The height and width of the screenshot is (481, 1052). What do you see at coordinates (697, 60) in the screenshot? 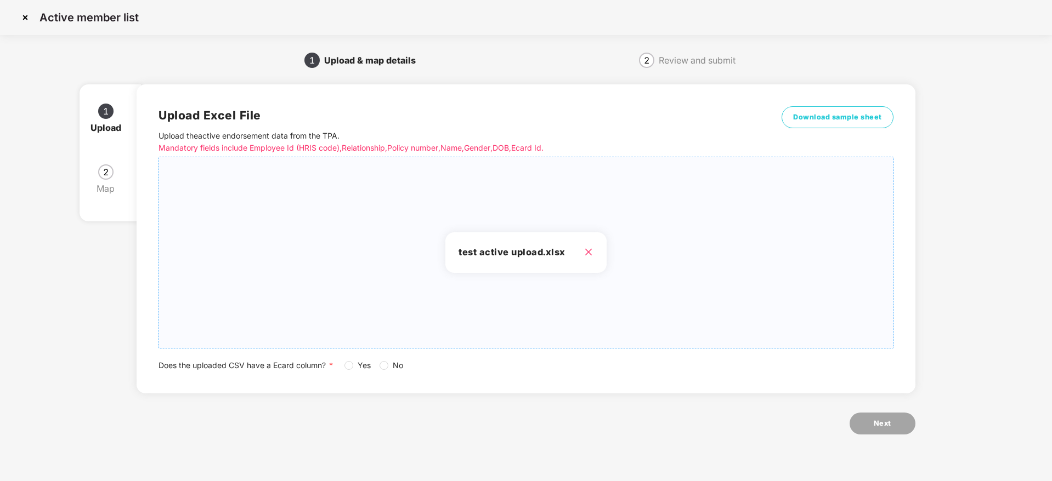
I see `div: Review and submit` at bounding box center [697, 60].